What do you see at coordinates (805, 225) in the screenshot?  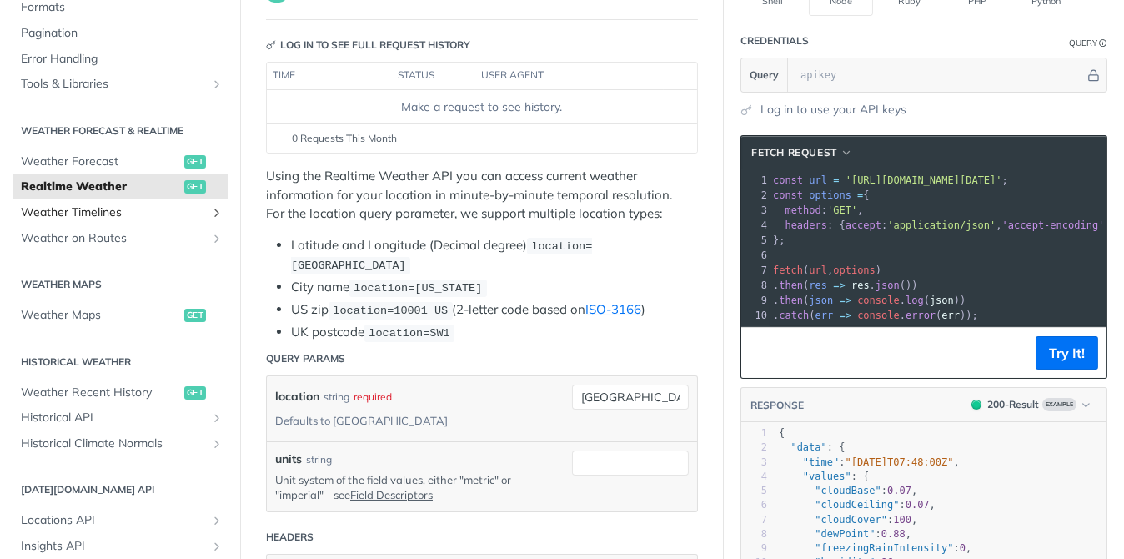 I see `span: headers` at bounding box center [805, 225].